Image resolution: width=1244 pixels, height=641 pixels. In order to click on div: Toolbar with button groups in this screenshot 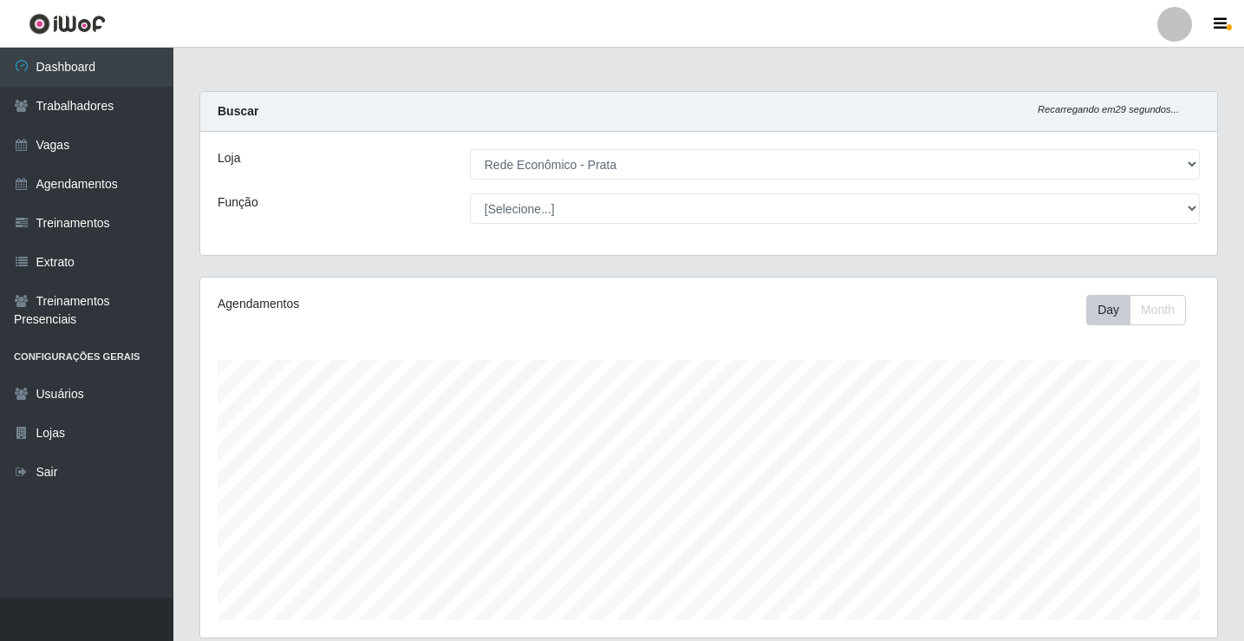, I will do `click(1143, 309)`.